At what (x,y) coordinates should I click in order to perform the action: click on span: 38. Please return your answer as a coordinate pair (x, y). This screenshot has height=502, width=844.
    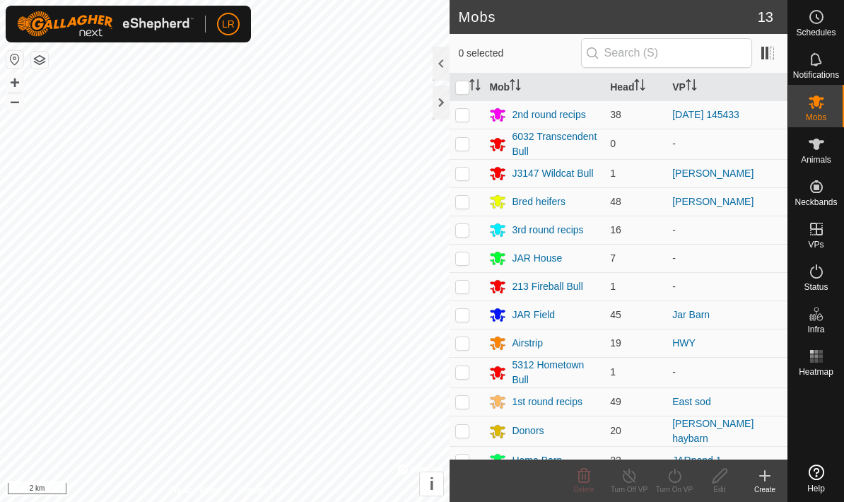
    Looking at the image, I should click on (615, 114).